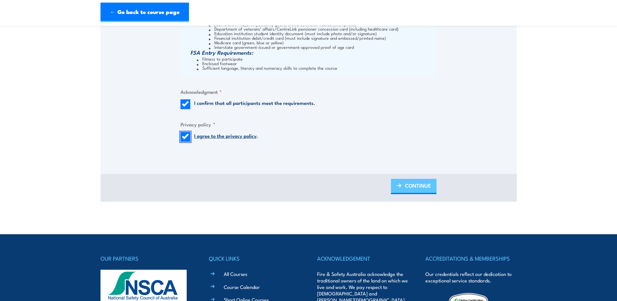  I want to click on h4: ACKNOWLEDGEMENT, so click(363, 258).